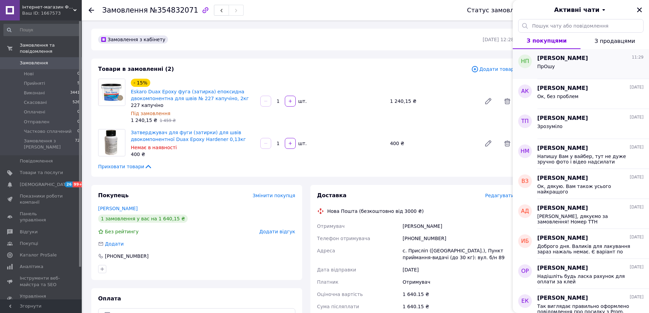 Image resolution: width=649 pixels, height=313 pixels. I want to click on span: 26, so click(68, 184).